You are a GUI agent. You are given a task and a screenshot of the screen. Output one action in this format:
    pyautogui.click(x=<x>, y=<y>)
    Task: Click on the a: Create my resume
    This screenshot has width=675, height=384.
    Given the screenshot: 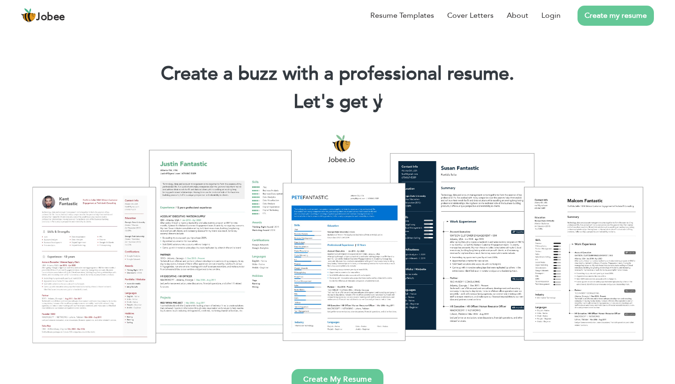 What is the action you would take?
    pyautogui.click(x=615, y=15)
    